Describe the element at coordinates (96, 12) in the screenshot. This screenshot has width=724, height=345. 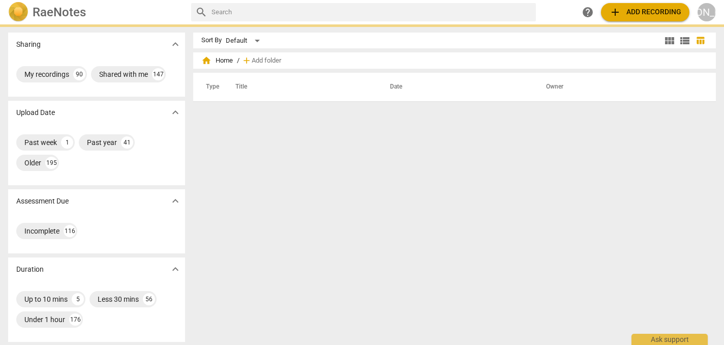
I see `a: LogoRaeNotes` at that location.